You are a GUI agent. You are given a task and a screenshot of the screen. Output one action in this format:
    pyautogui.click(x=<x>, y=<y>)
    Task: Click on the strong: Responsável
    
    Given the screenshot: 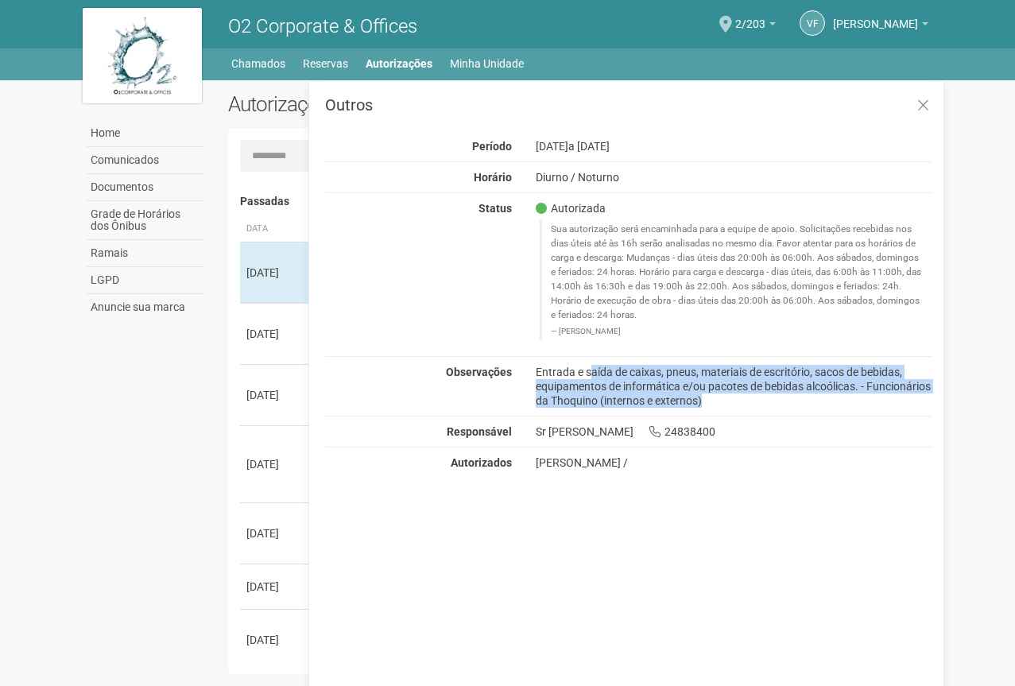 What is the action you would take?
    pyautogui.click(x=479, y=432)
    